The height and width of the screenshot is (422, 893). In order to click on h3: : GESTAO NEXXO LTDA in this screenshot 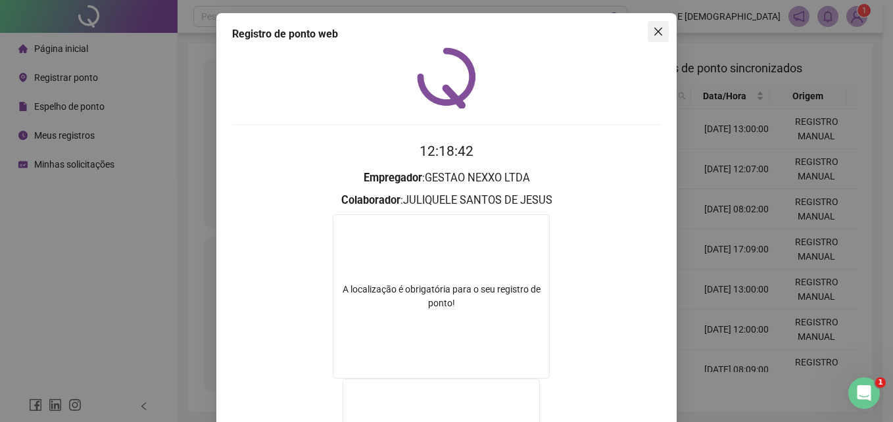, I will do `click(446, 178)`.